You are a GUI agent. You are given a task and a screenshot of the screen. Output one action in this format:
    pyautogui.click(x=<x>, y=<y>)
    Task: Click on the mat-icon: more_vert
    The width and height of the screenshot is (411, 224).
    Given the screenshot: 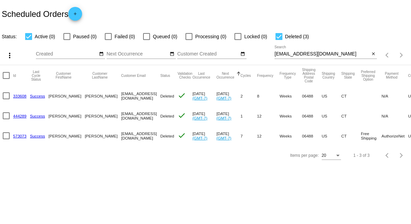 What is the action you would take?
    pyautogui.click(x=10, y=56)
    